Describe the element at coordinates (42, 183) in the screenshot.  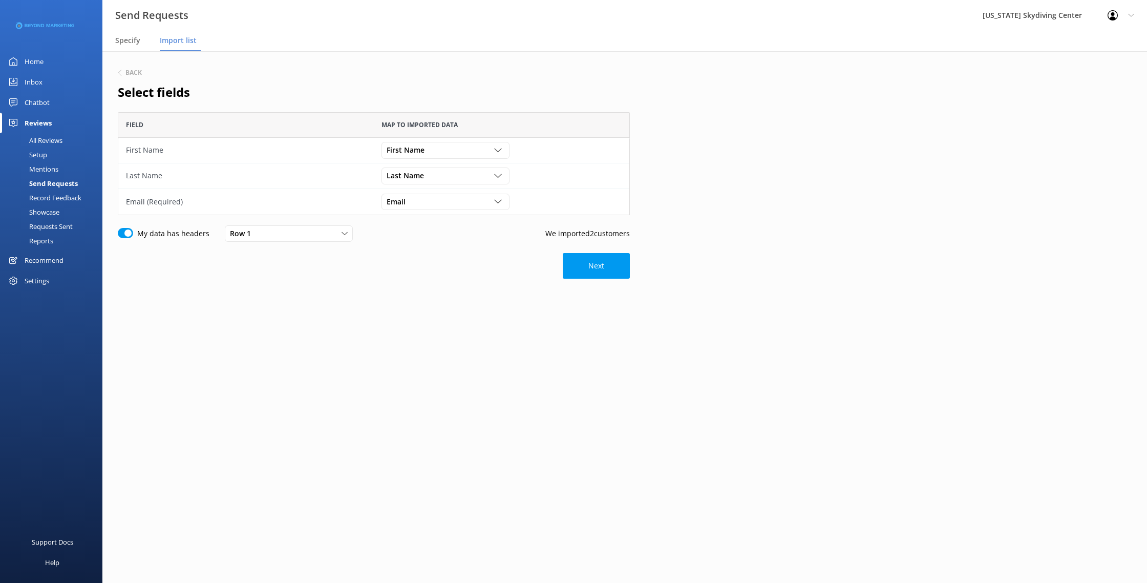
I see `div: Send Requests` at that location.